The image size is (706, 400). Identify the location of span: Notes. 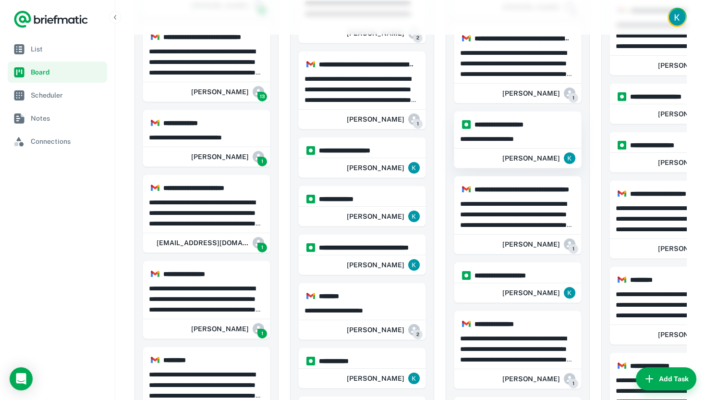
(67, 118).